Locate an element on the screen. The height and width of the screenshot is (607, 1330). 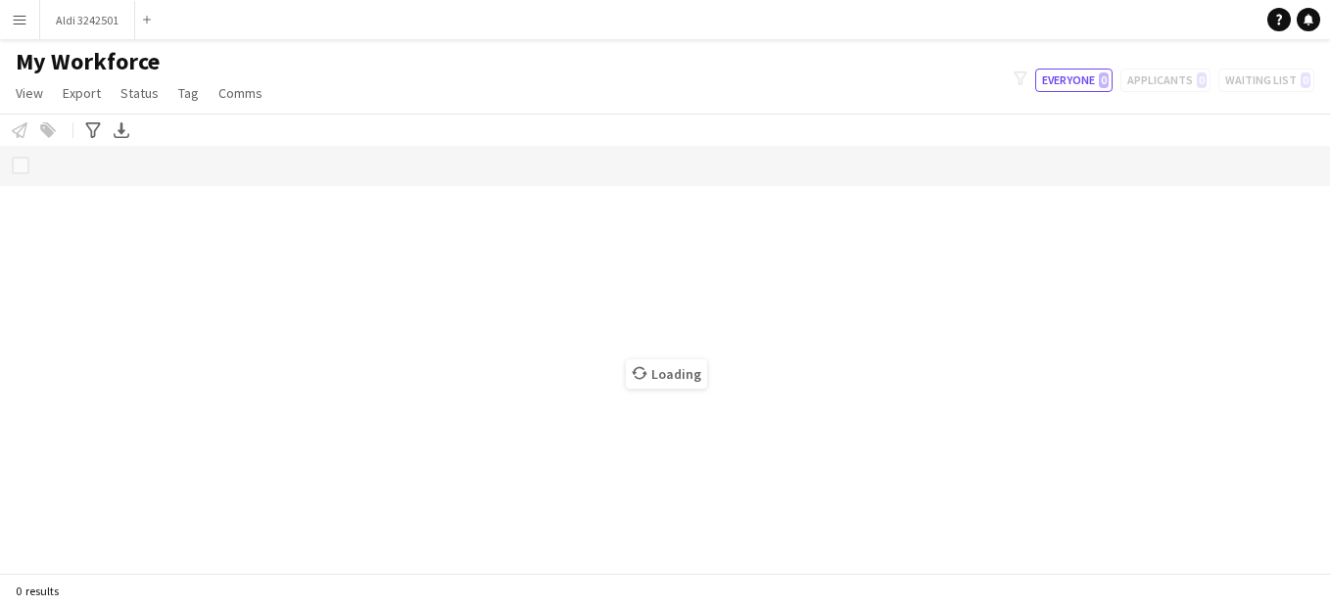
a: Tag is located at coordinates (188, 93).